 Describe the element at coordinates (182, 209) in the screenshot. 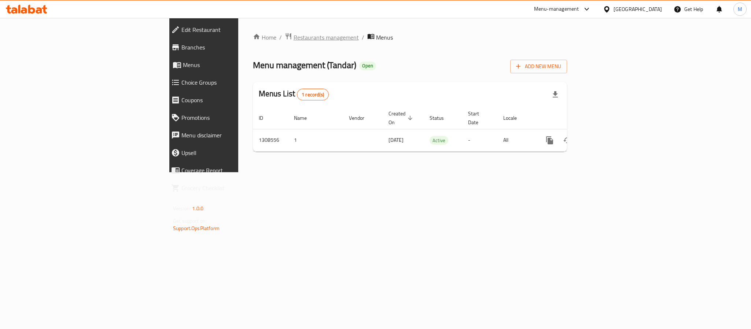

I see `span: Version:` at that location.